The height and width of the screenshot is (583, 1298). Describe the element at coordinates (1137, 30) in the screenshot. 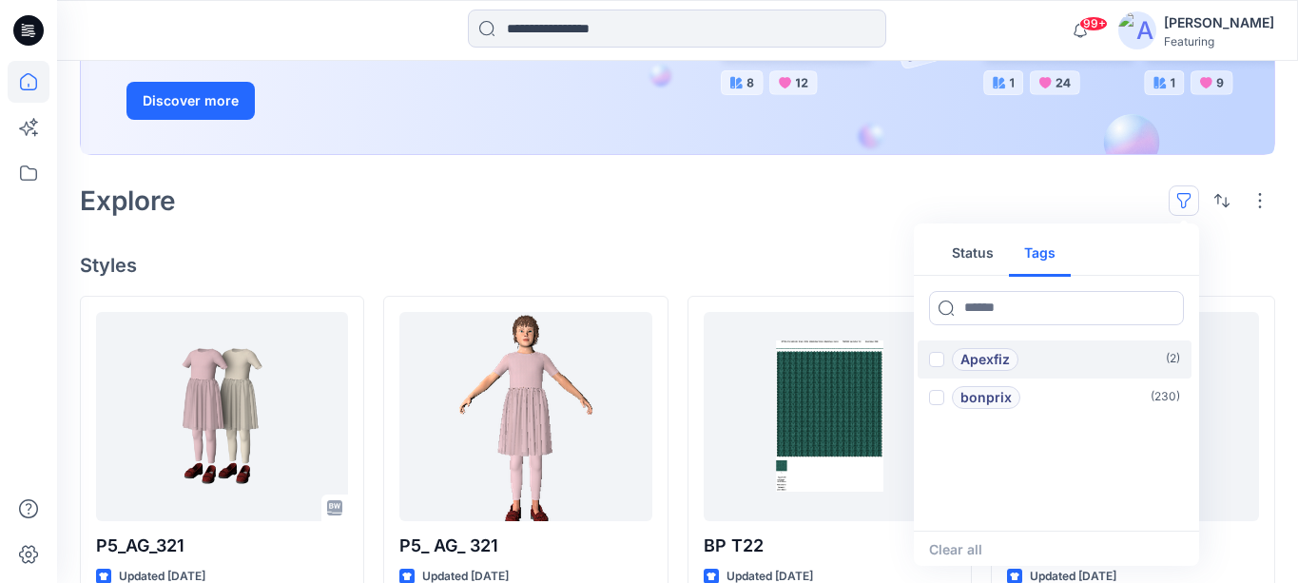

I see `img: avatar` at that location.